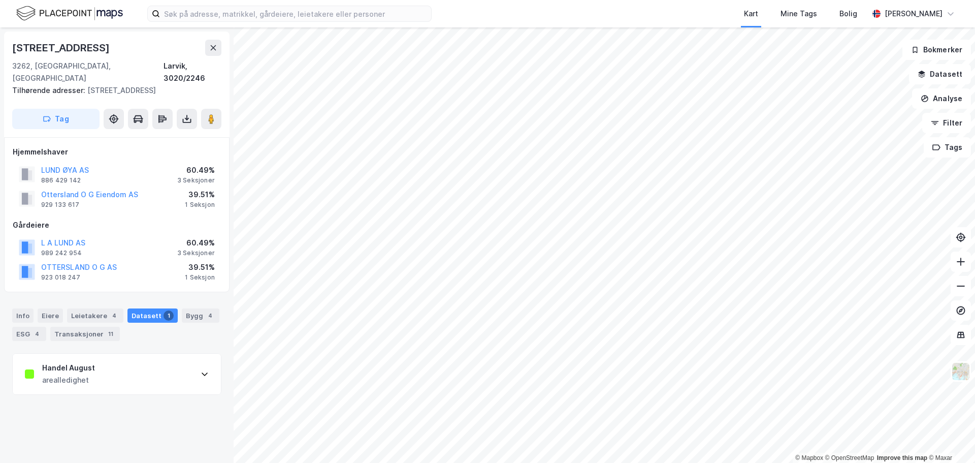  I want to click on div: Kontrollprogram for chat, so click(950, 438).